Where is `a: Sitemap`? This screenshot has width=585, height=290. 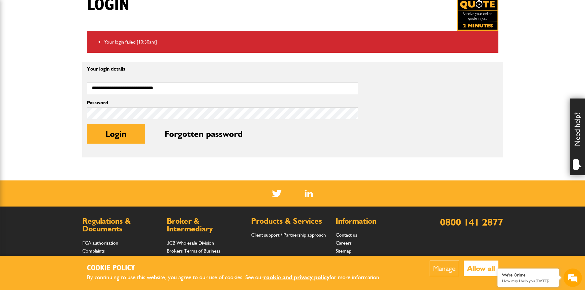 a: Sitemap is located at coordinates (343, 251).